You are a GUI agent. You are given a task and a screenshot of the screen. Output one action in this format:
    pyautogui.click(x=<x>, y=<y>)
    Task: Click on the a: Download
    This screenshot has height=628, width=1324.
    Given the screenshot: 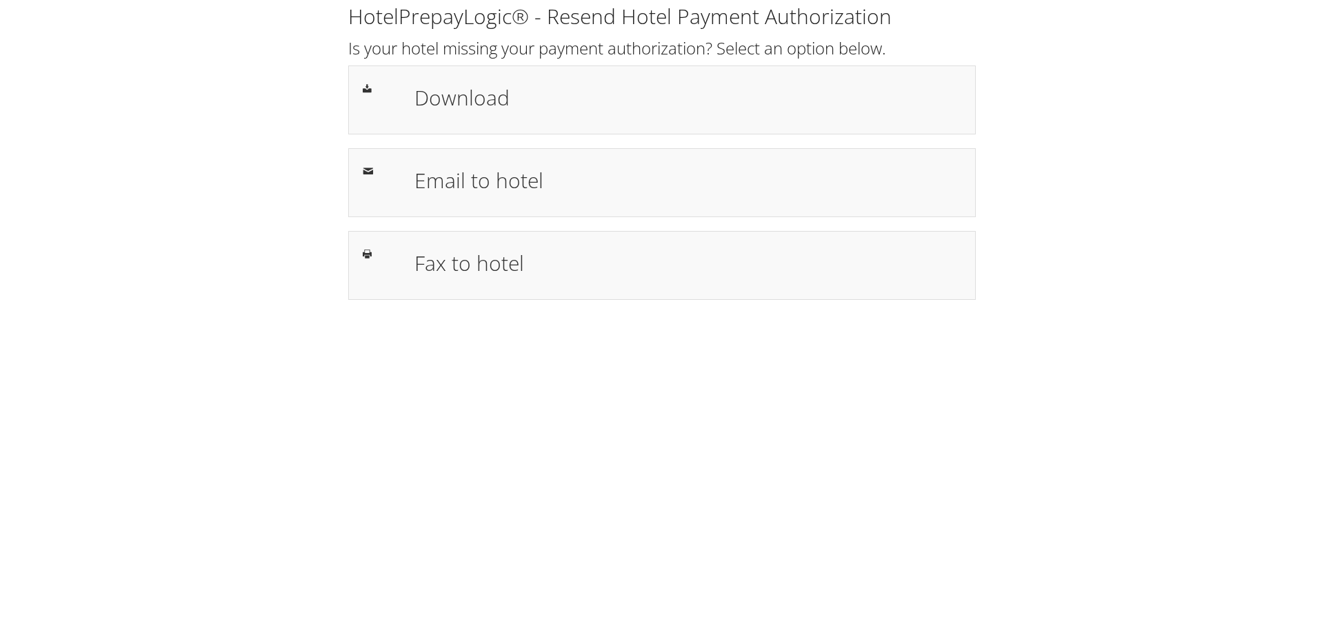 What is the action you would take?
    pyautogui.click(x=662, y=100)
    